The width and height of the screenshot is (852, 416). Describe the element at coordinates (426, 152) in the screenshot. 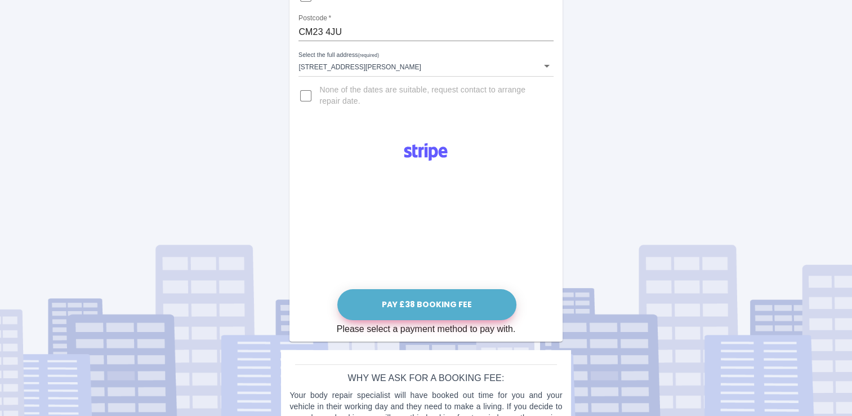

I see `img: Logo` at that location.